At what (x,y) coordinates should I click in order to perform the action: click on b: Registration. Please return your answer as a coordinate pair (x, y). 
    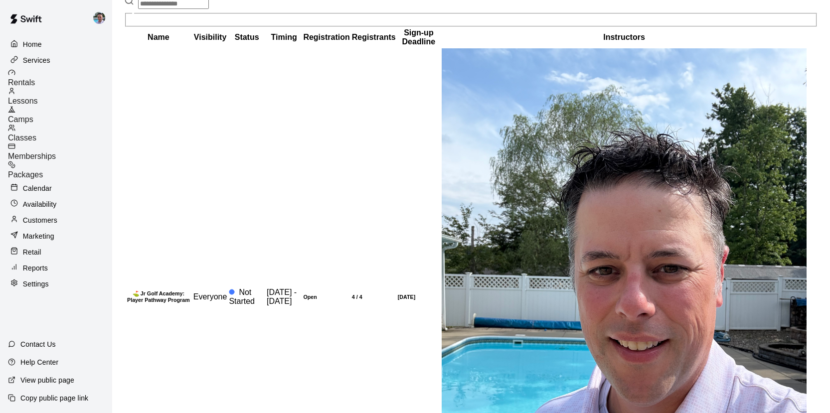
    Looking at the image, I should click on (326, 37).